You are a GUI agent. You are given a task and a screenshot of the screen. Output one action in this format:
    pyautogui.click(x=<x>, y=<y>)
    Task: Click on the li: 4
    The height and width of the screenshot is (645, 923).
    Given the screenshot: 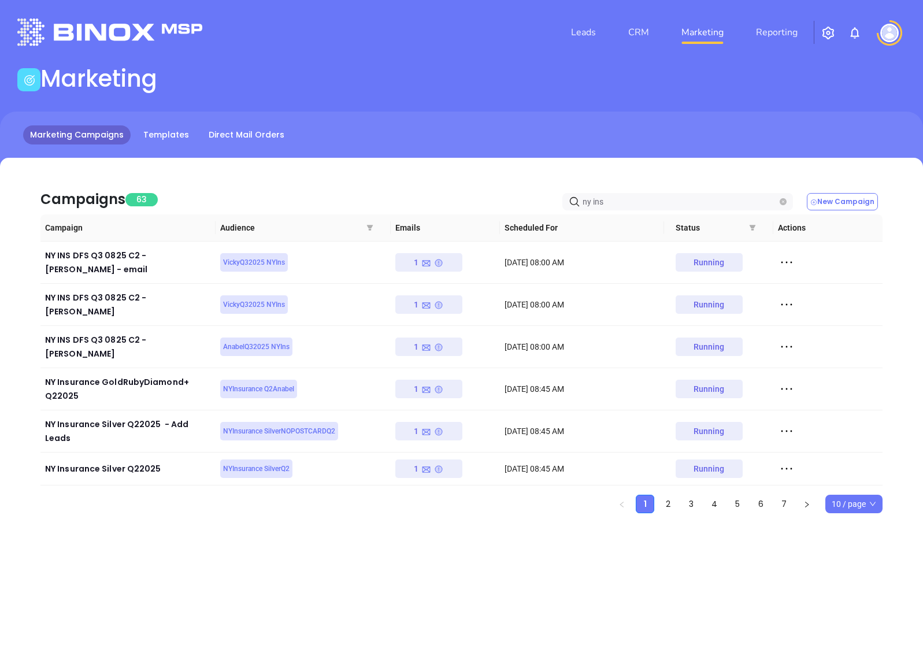 What is the action you would take?
    pyautogui.click(x=715, y=504)
    